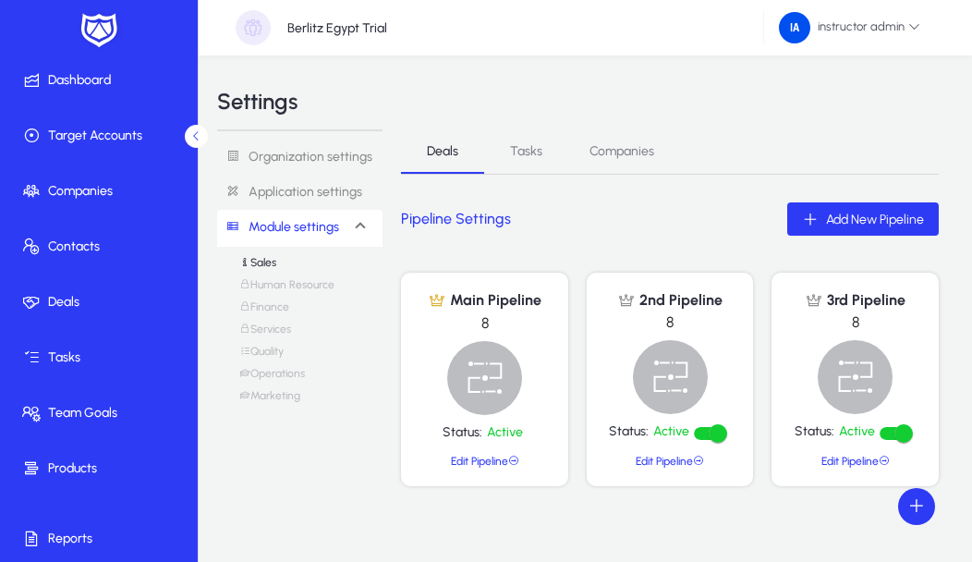 This screenshot has height=562, width=972. Describe the element at coordinates (299, 228) in the screenshot. I see `mat-expansion-panel-header: Module settings` at that location.